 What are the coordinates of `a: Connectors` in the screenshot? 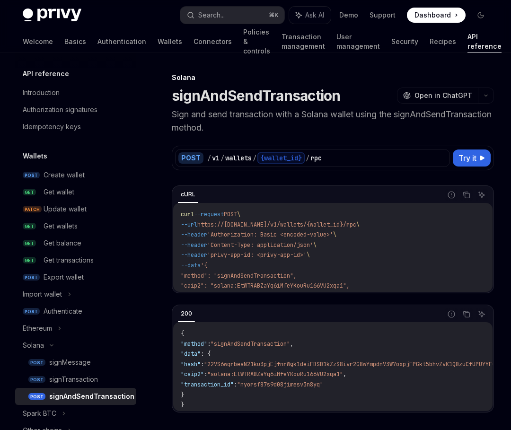 It's located at (212, 42).